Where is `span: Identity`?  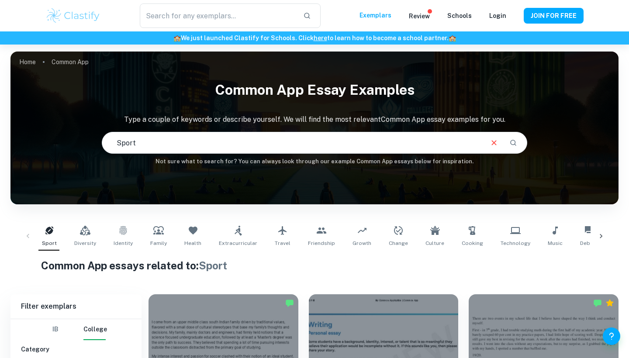
span: Identity is located at coordinates (123, 243).